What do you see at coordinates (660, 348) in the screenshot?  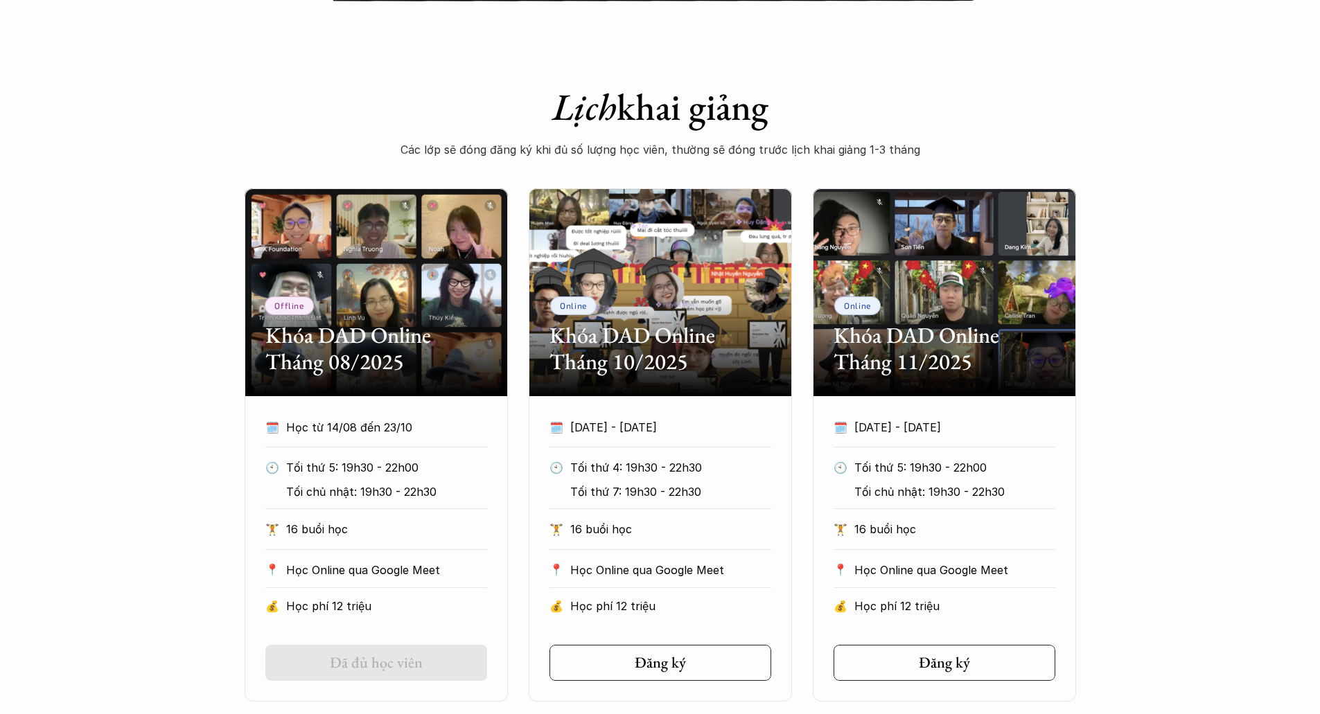 I see `h2: Khóa DAD Online Tháng 10/2025` at bounding box center [660, 348].